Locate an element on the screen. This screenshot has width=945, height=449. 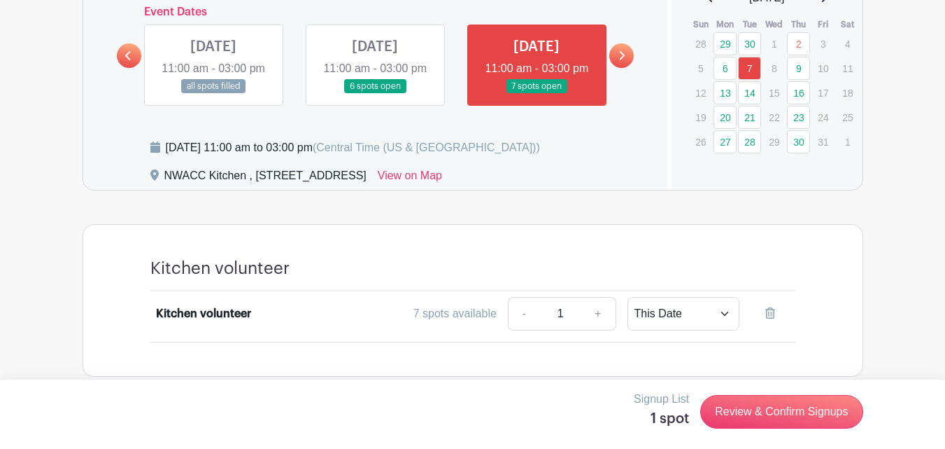
h5: 1 spot is located at coordinates (661, 418).